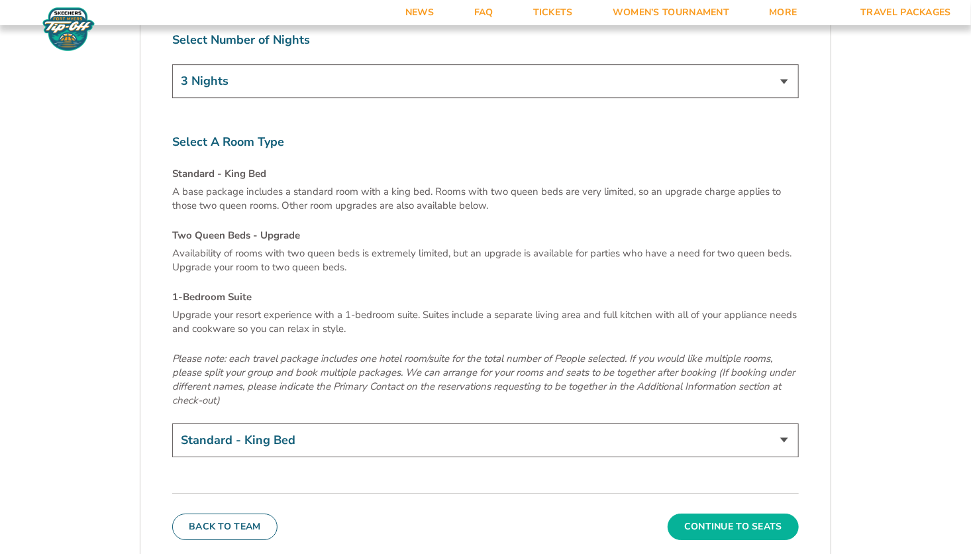  Describe the element at coordinates (485, 199) in the screenshot. I see `p: A base package includes a standard room with a king bed. Rooms with two queen beds are very limit...` at that location.